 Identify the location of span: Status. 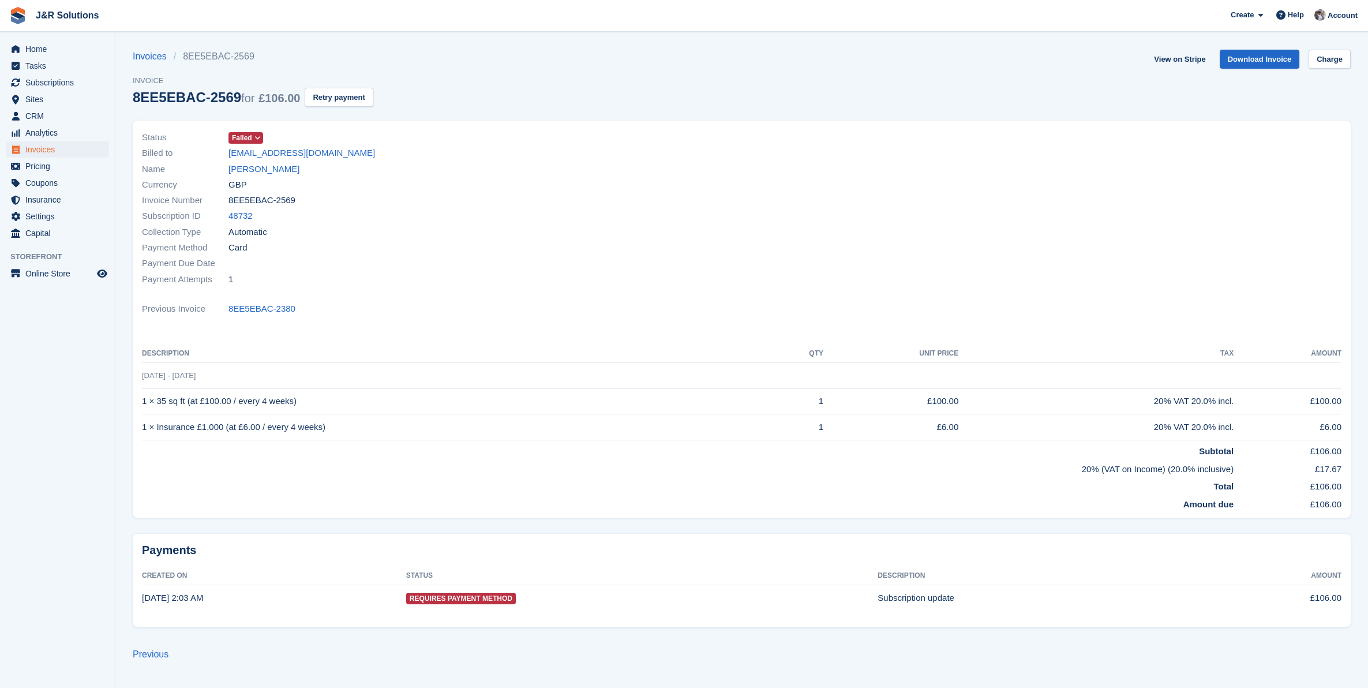
(185, 137).